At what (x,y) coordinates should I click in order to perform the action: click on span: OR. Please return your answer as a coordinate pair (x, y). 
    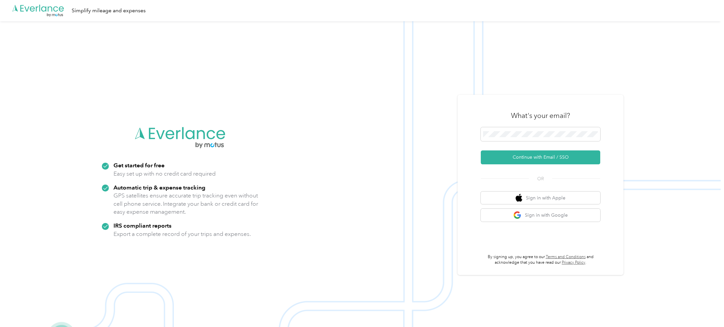
    Looking at the image, I should click on (540, 179).